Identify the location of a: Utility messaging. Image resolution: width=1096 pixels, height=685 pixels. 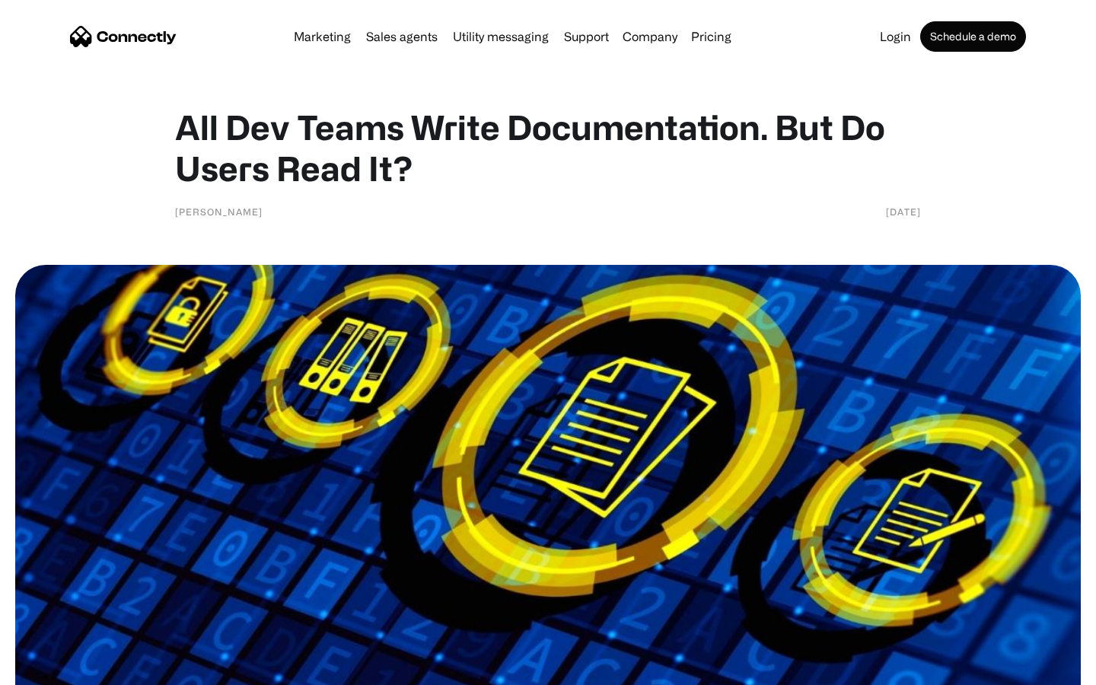
(501, 37).